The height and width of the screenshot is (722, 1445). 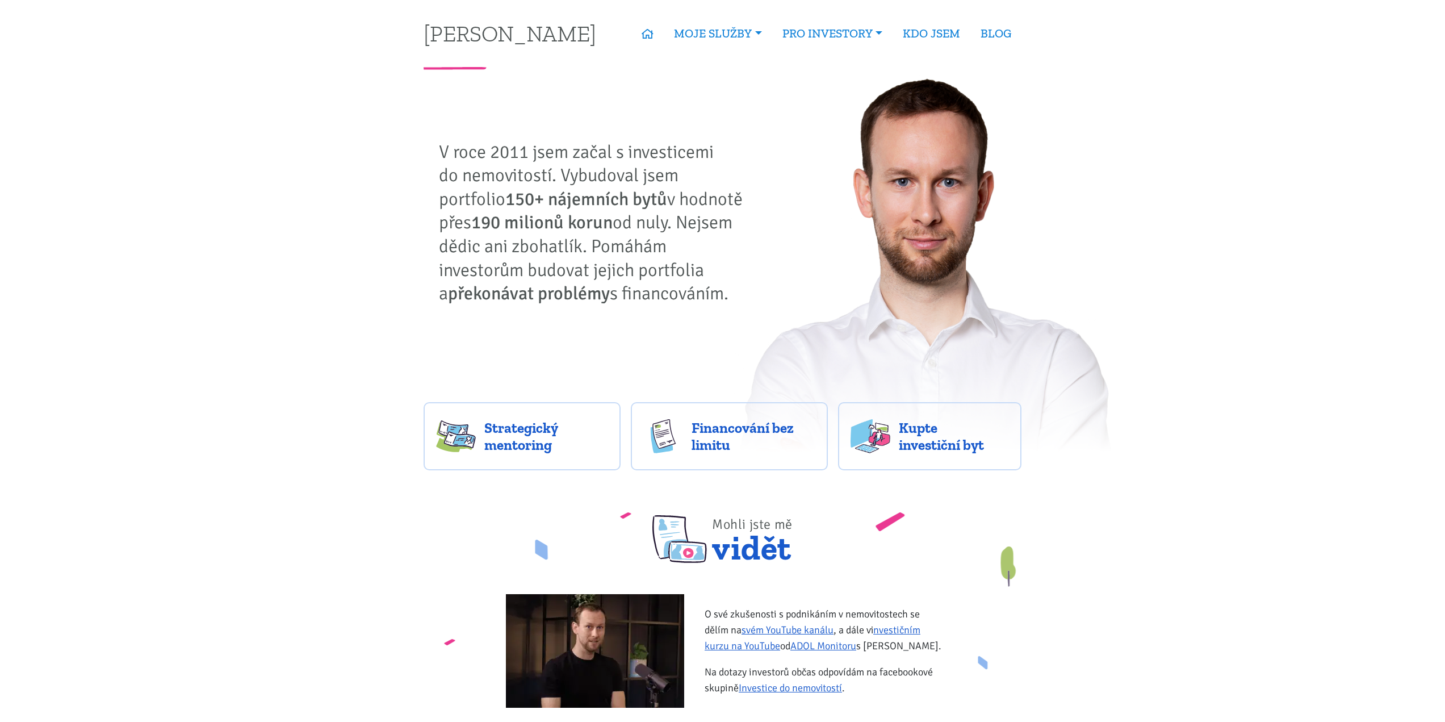 What do you see at coordinates (595, 223) in the screenshot?
I see `p: V roce 2011 jsem začal s investicemi do nemovitostí. Vybudoval jsem portfolio v hodnotě přes od n...` at bounding box center [595, 223].